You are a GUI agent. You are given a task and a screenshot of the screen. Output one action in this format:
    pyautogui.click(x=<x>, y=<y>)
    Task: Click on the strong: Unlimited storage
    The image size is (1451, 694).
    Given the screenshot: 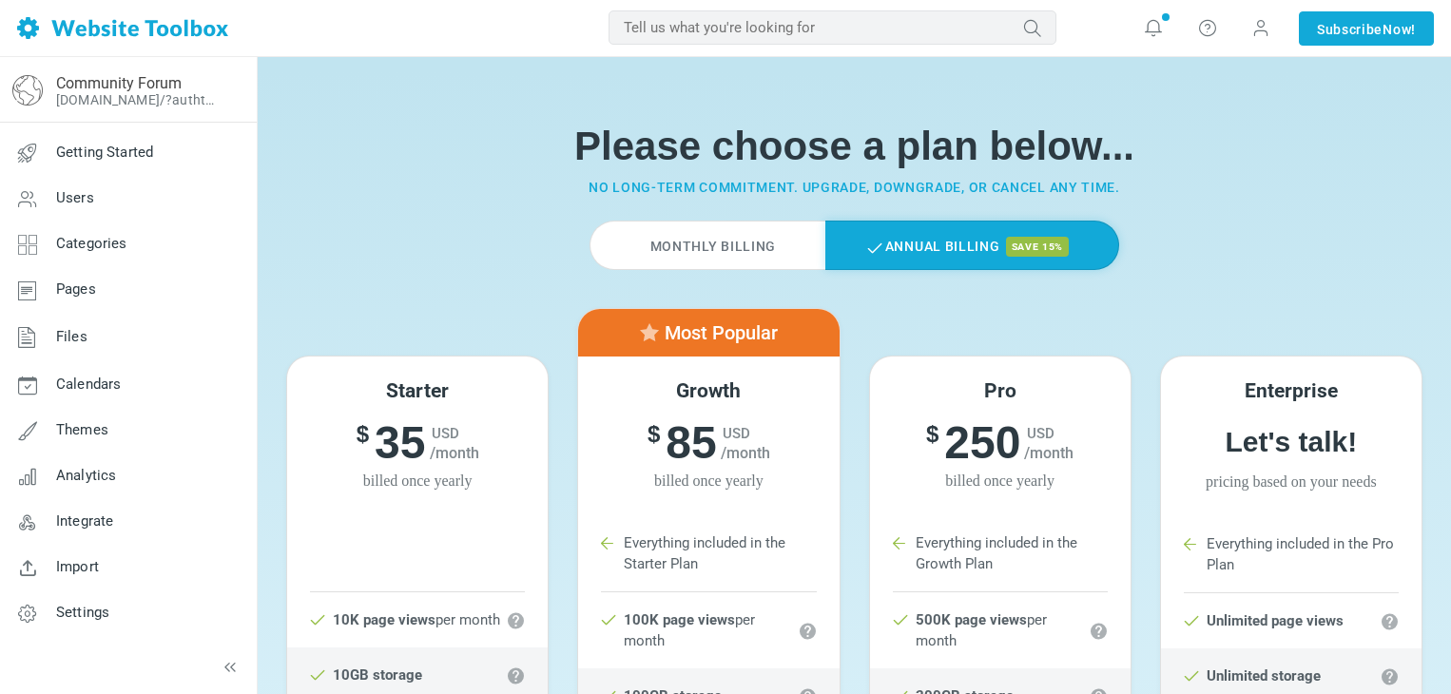 What is the action you would take?
    pyautogui.click(x=1264, y=676)
    